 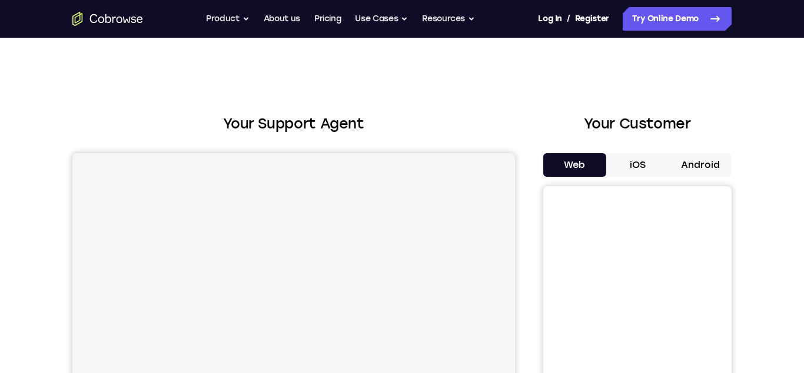 What do you see at coordinates (637, 124) in the screenshot?
I see `h2: Your Customer` at bounding box center [637, 124].